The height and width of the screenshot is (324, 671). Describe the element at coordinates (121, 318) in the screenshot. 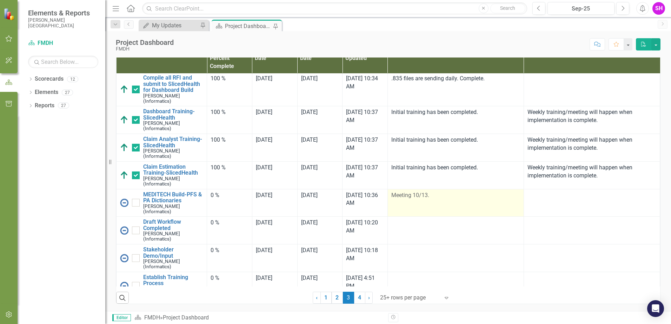

I see `span: Editor` at that location.